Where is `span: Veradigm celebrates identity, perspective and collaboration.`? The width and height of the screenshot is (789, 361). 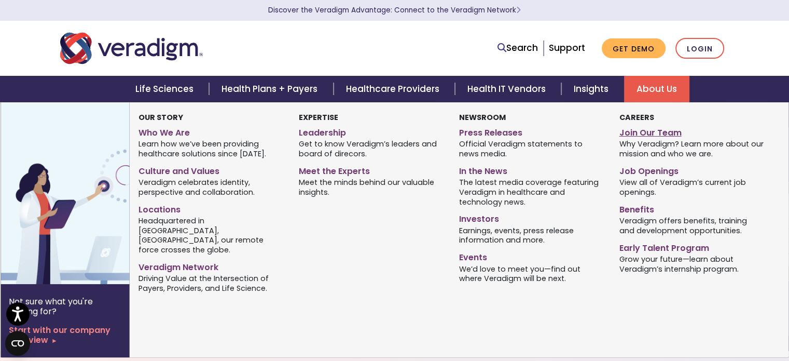 span: Veradigm celebrates identity, perspective and collaboration. is located at coordinates (211, 187).